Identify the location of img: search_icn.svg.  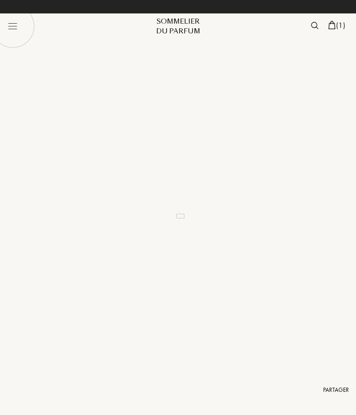
(315, 25).